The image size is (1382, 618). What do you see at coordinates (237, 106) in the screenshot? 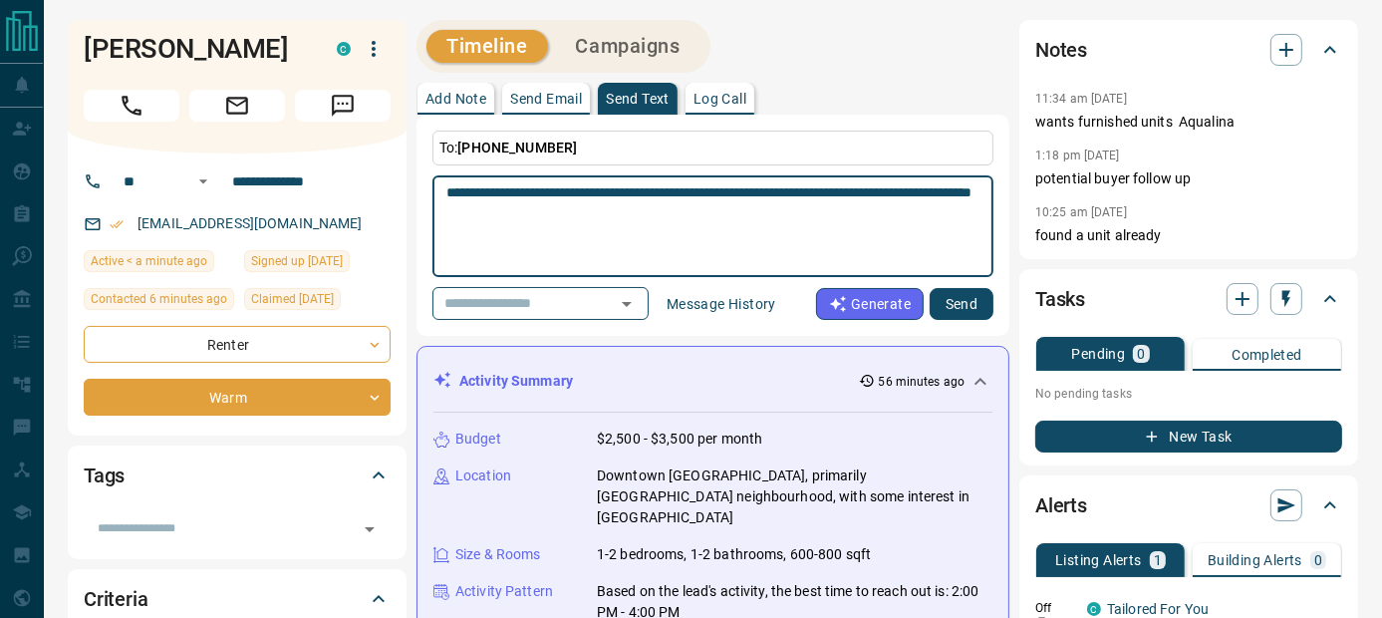
I see `span: Email` at bounding box center [237, 106].